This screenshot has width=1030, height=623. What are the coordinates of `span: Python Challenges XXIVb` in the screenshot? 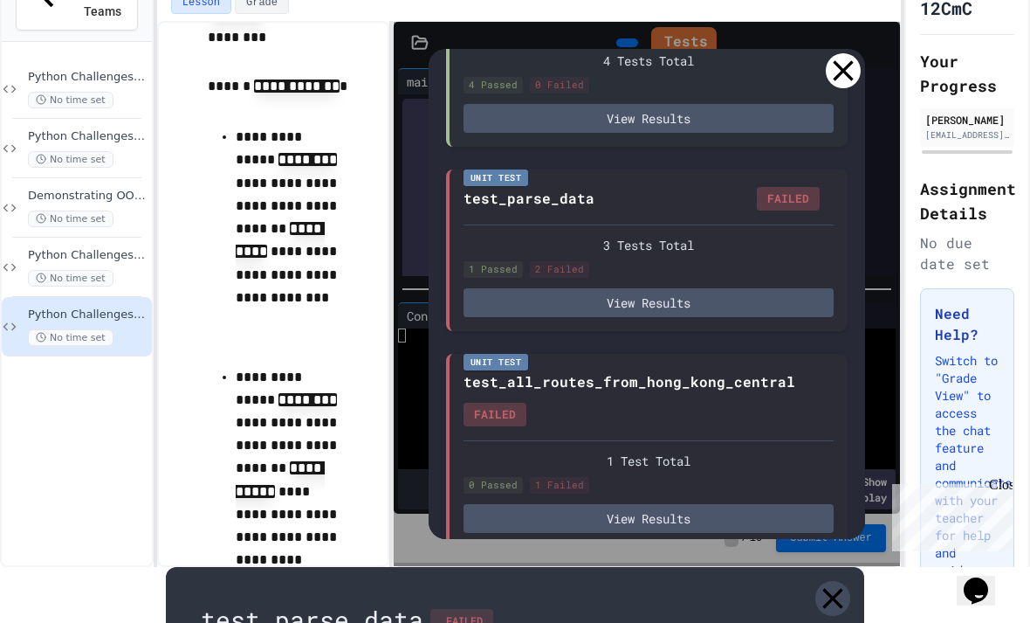 It's located at (88, 136).